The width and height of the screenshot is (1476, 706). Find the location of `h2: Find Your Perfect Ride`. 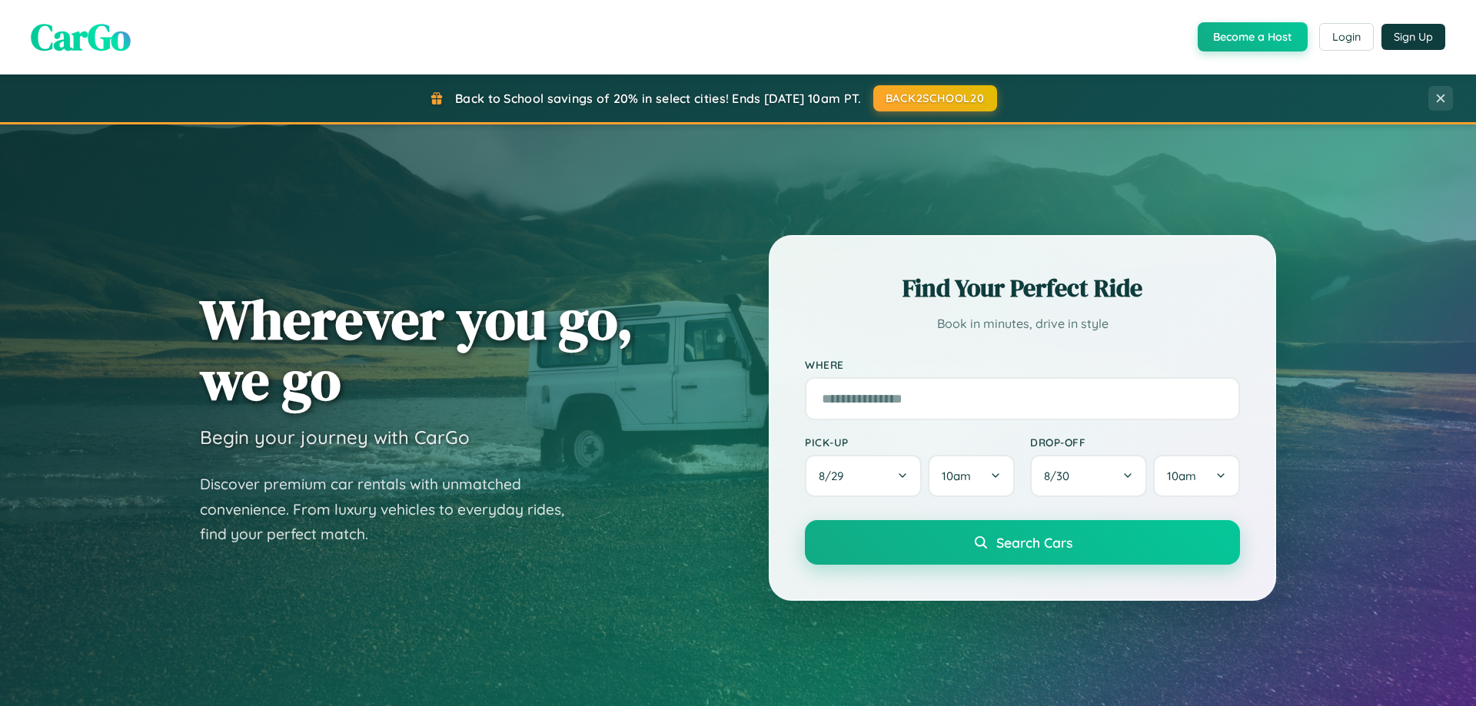

h2: Find Your Perfect Ride is located at coordinates (1022, 288).